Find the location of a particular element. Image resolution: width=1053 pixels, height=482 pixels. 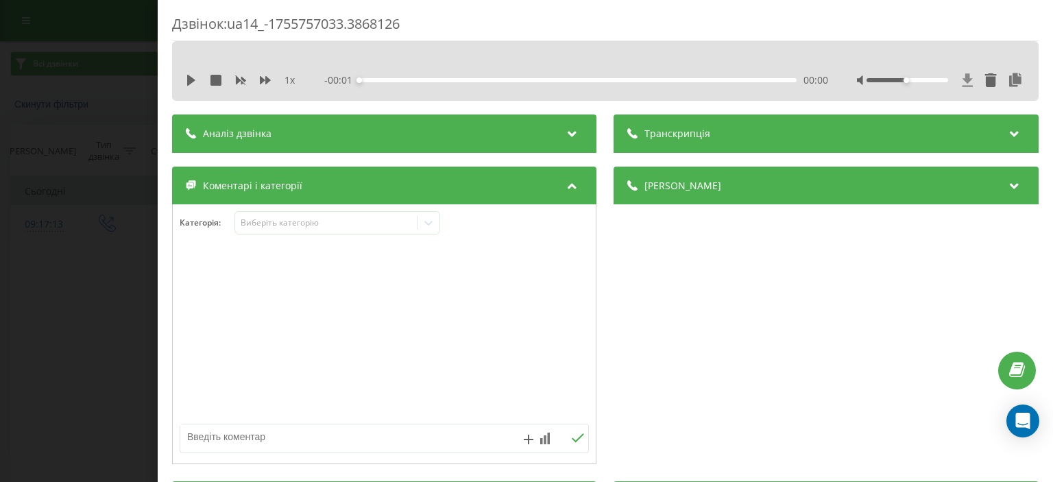

span: - 00:01 is located at coordinates (342, 80).